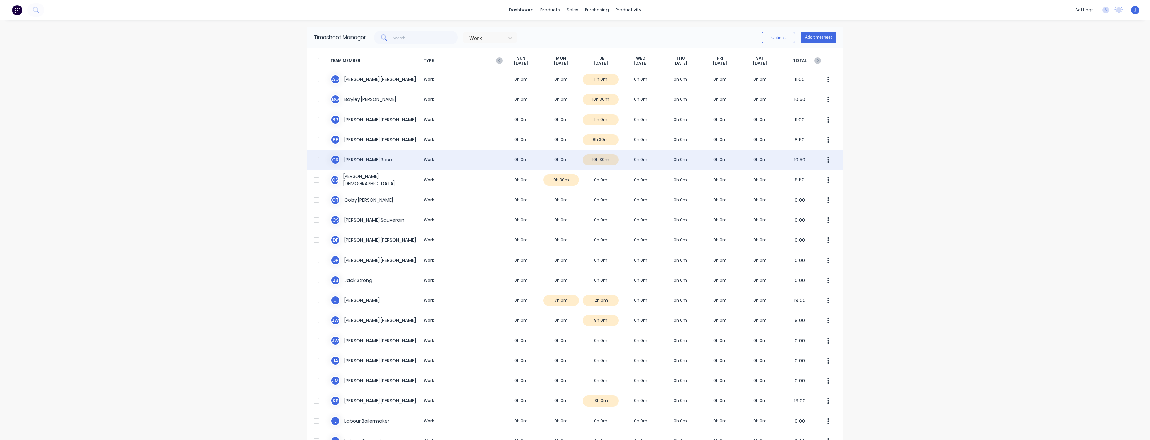 The height and width of the screenshot is (440, 1150). I want to click on span: SUN, so click(521, 58).